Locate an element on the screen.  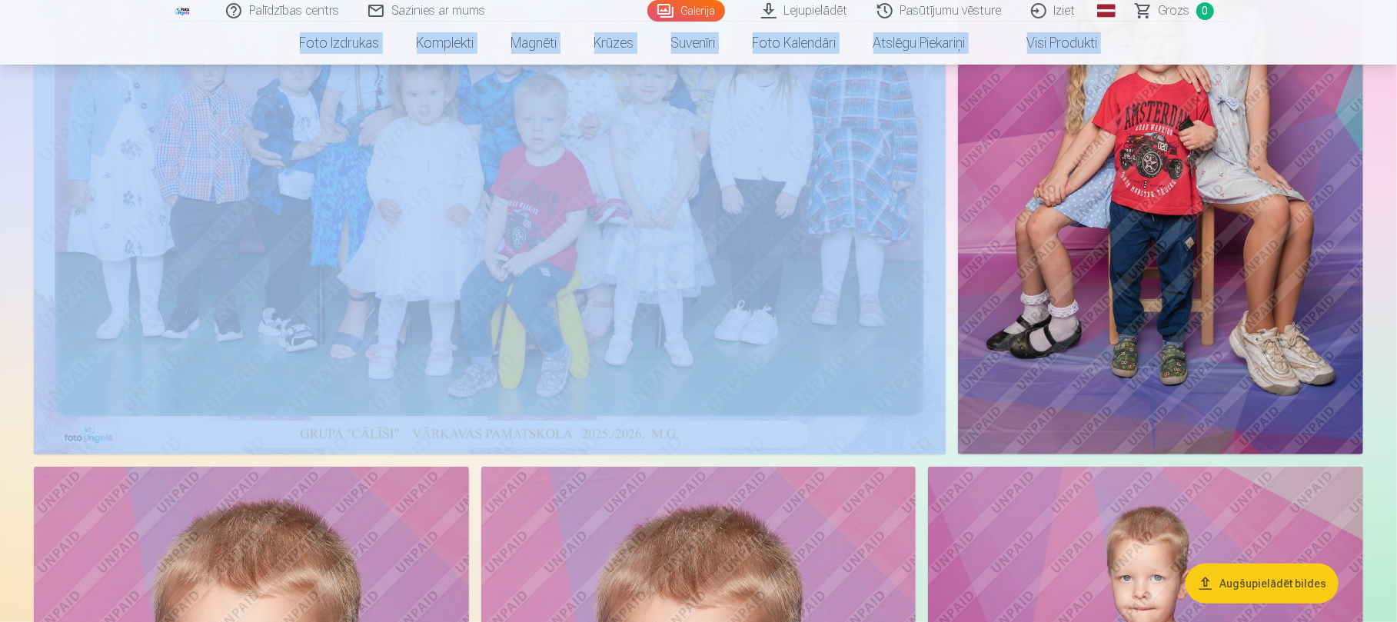
span: Grozs is located at coordinates (1174, 11).